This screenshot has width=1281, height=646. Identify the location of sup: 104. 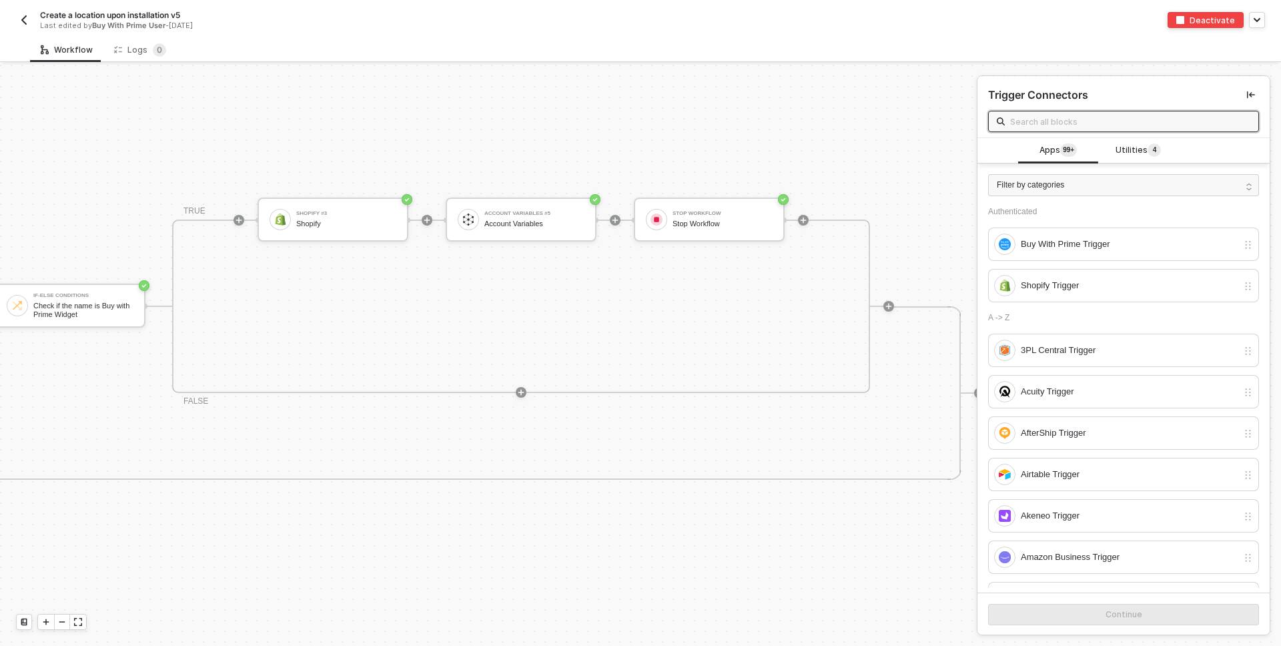
(1068, 150).